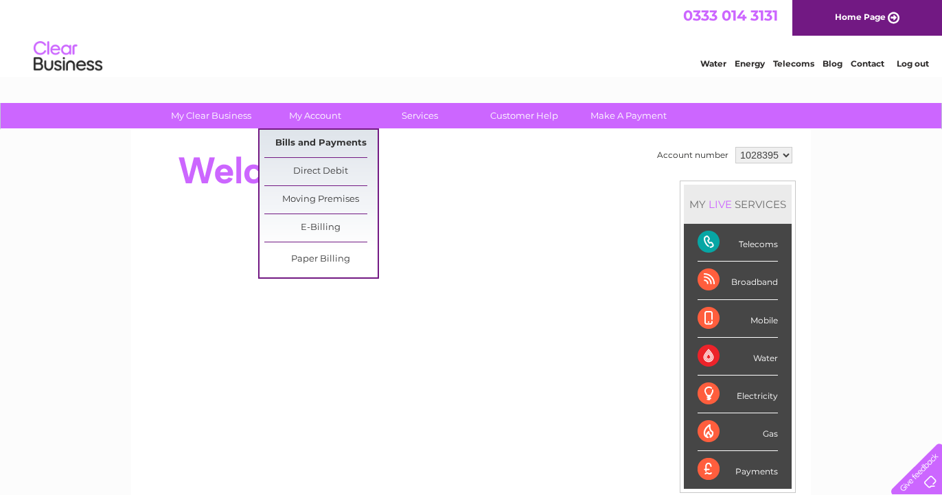 The height and width of the screenshot is (495, 942). What do you see at coordinates (832, 63) in the screenshot?
I see `a: Blog` at bounding box center [832, 63].